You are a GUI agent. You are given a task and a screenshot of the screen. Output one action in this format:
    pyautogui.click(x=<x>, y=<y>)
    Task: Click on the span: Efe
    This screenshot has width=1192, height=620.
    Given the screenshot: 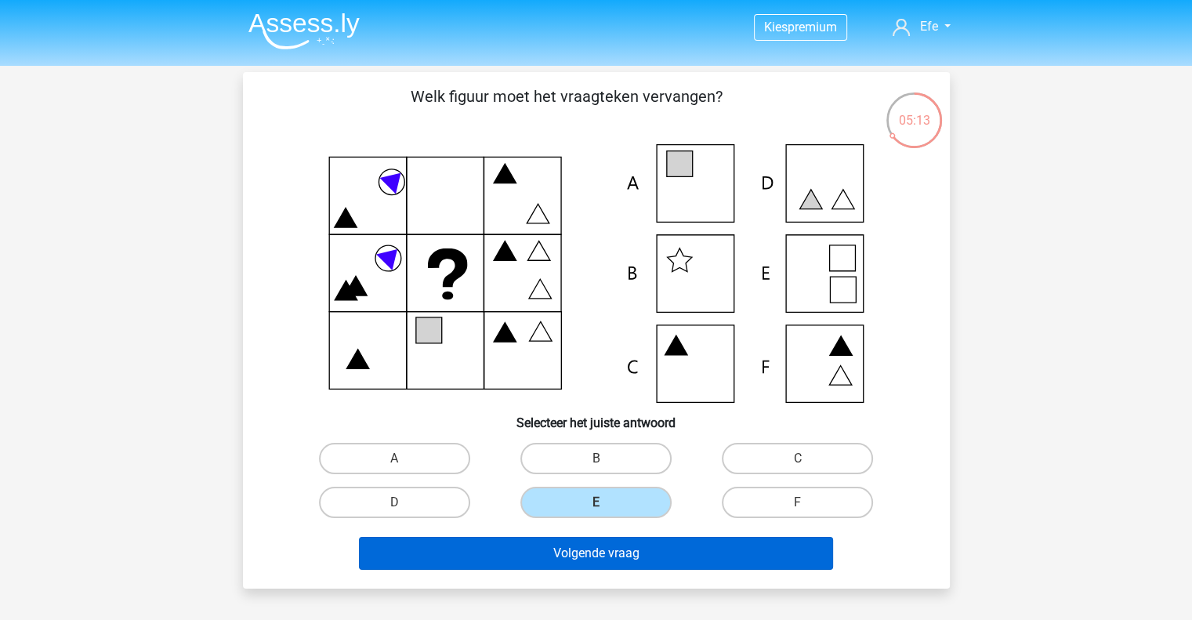 What is the action you would take?
    pyautogui.click(x=928, y=26)
    